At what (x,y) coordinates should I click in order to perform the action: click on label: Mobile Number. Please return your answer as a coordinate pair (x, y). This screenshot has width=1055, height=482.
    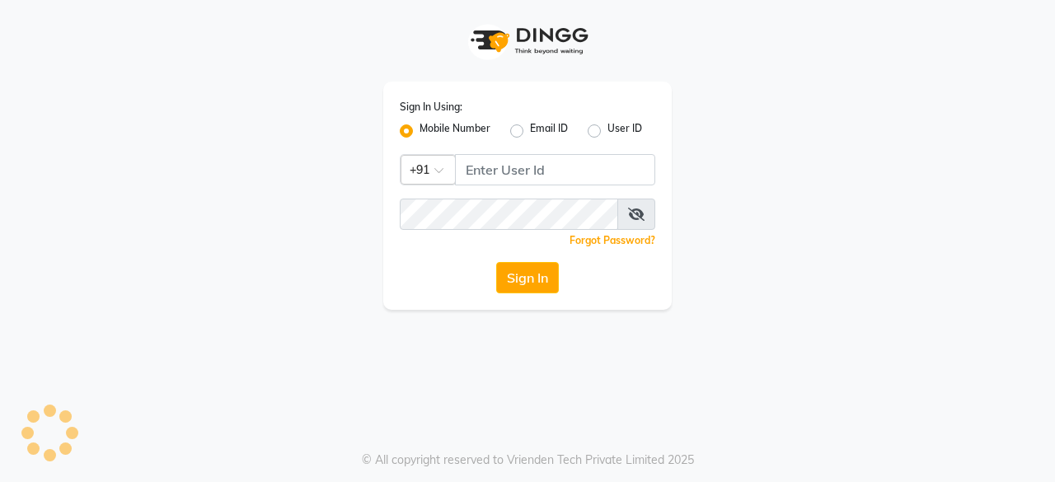
    Looking at the image, I should click on (455, 131).